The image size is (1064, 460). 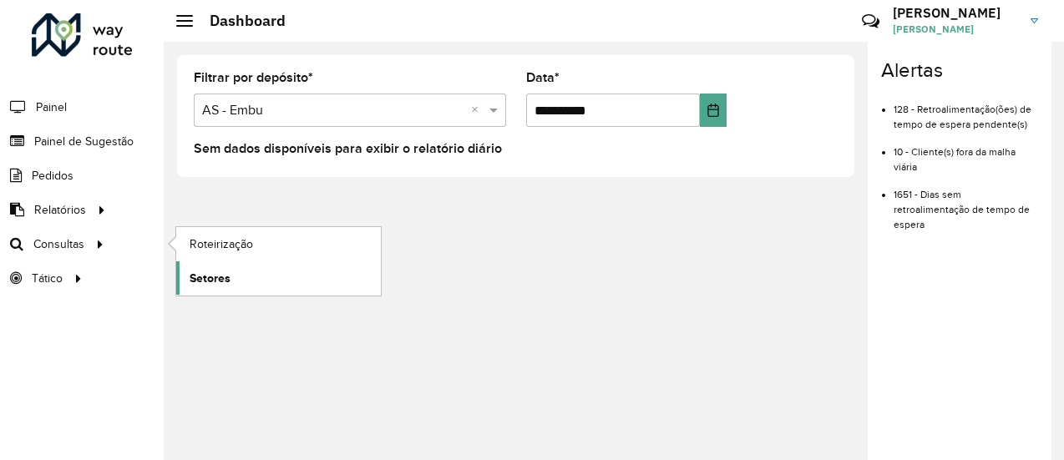 I want to click on span: Clear all, so click(x=477, y=110).